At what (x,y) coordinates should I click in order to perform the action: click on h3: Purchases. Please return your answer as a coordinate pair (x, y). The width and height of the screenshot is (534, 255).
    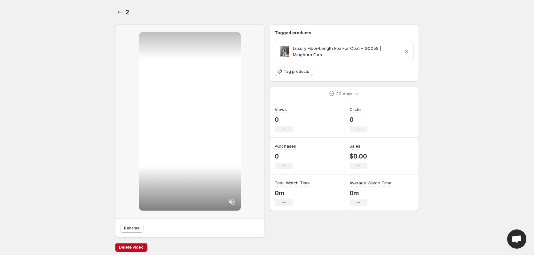
    Looking at the image, I should click on (285, 146).